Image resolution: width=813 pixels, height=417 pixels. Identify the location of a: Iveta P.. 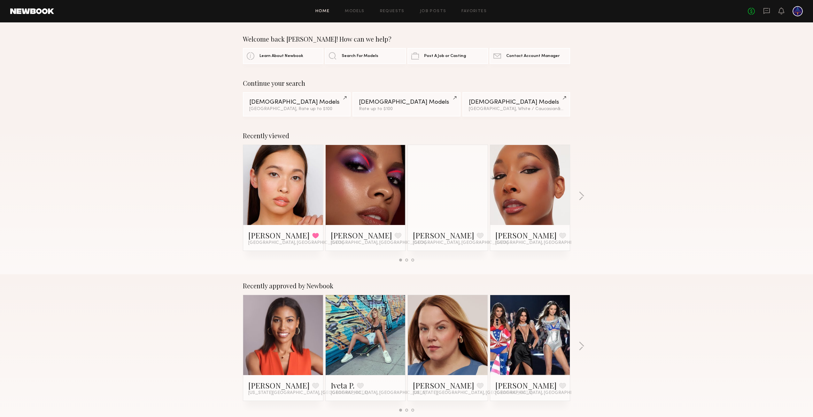
(343, 385).